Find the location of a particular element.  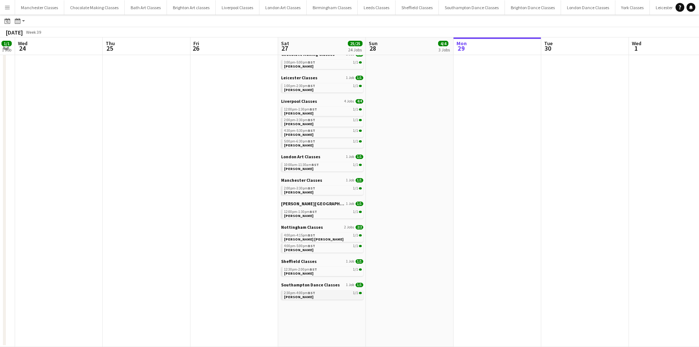

span: Sheffield Classes is located at coordinates (299, 261).